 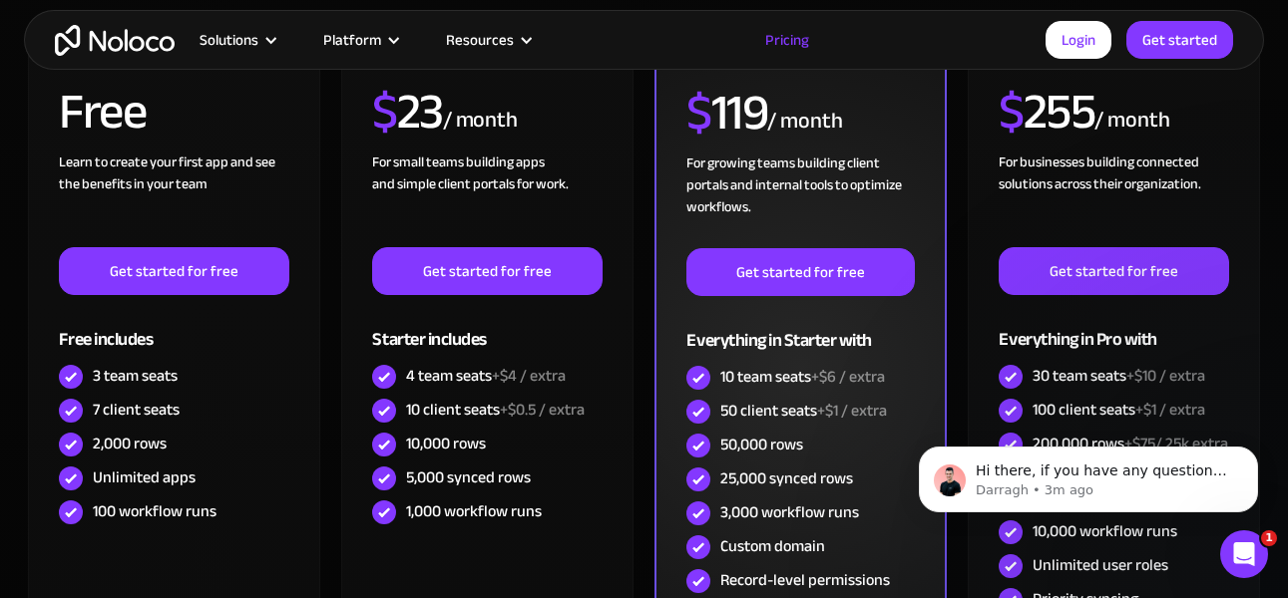 I want to click on span: 1, so click(x=1269, y=539).